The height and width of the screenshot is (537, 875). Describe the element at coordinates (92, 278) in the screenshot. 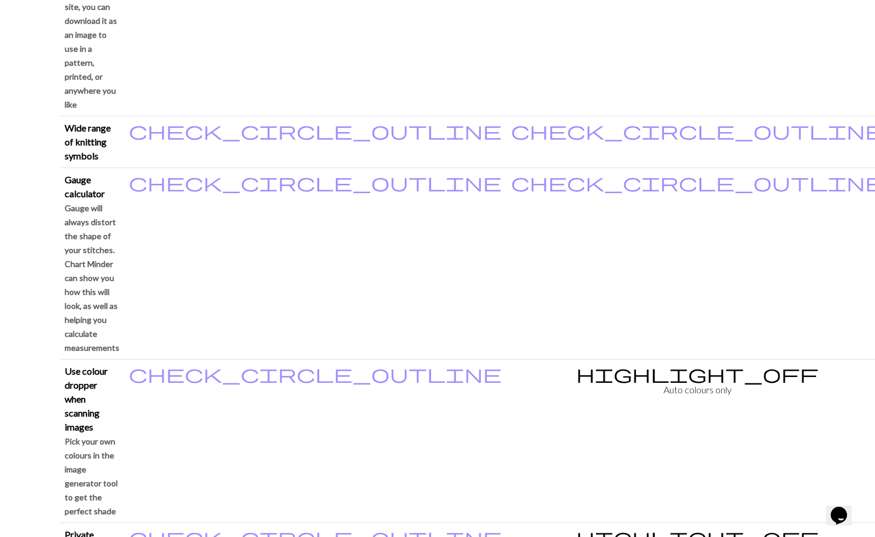

I see `small: Gauge will always distort the shape of your stitches. Chart Minder can show you how this will loo...` at that location.